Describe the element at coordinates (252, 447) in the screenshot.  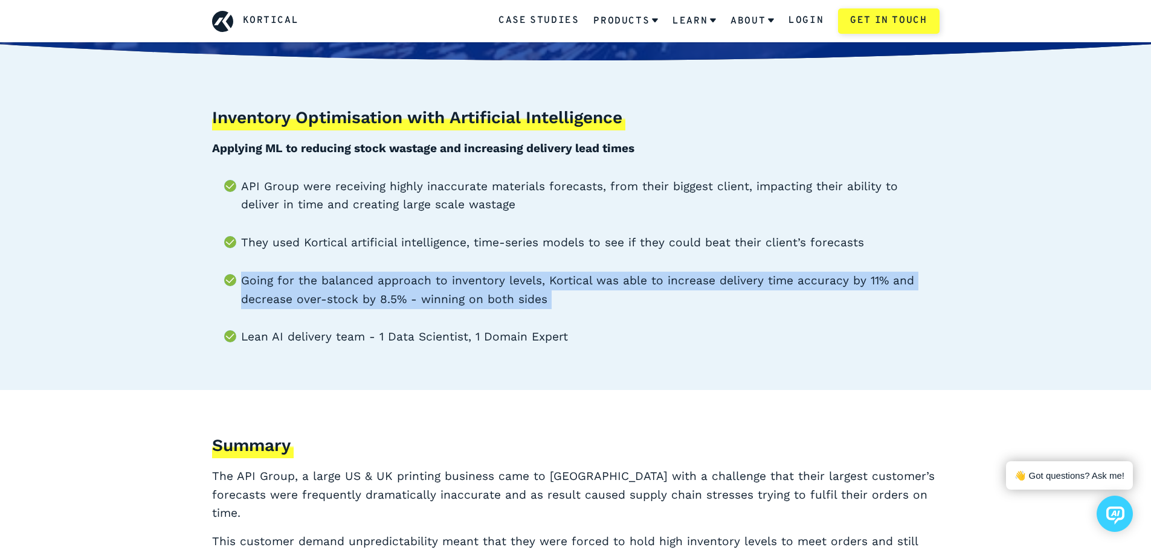
I see `h3: Summary` at that location.